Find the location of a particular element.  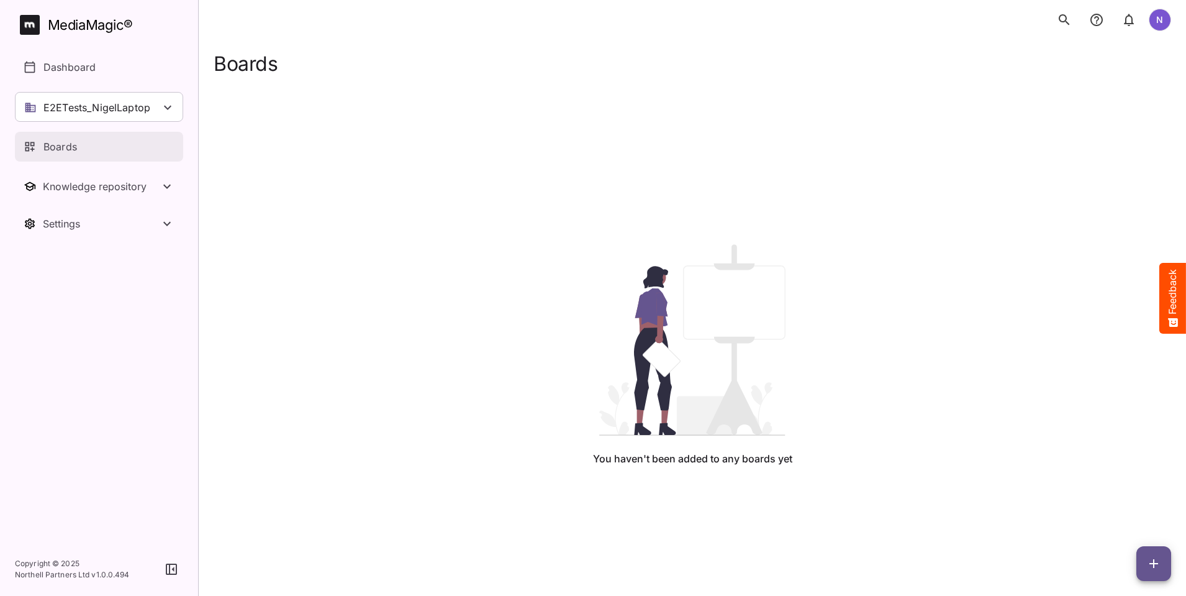

div: Settings is located at coordinates (101, 224).